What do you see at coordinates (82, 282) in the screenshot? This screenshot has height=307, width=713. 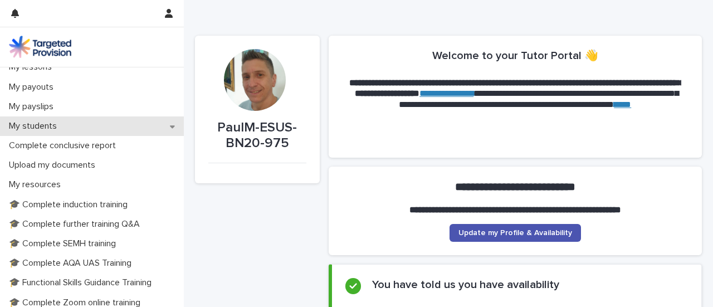 I see `p: 🎓 Functional Skills Guidance Training` at bounding box center [82, 282].